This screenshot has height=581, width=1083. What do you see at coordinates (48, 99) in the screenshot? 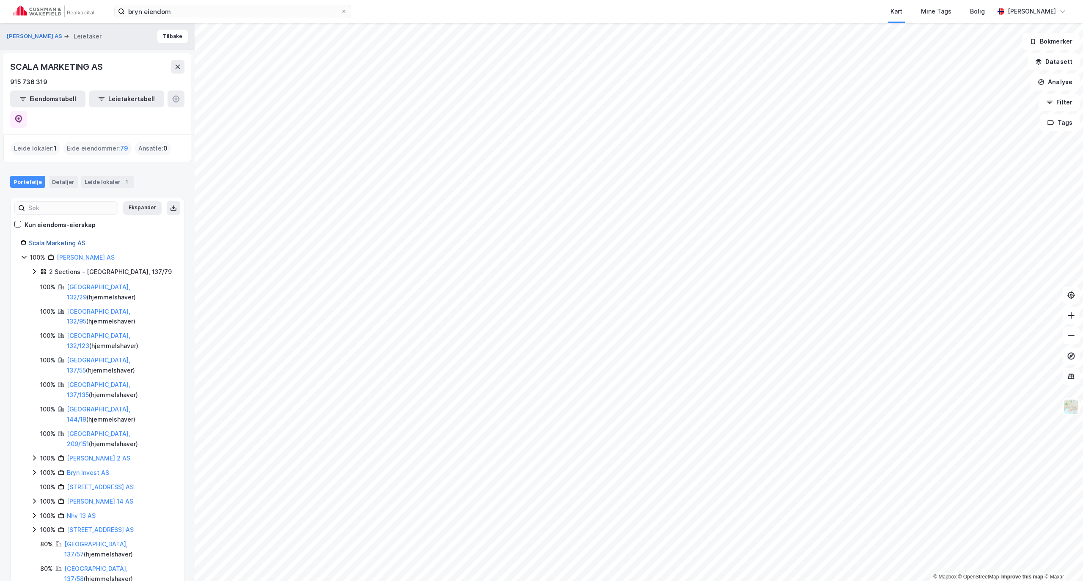
I see `button: Eiendomstabell` at bounding box center [48, 99].